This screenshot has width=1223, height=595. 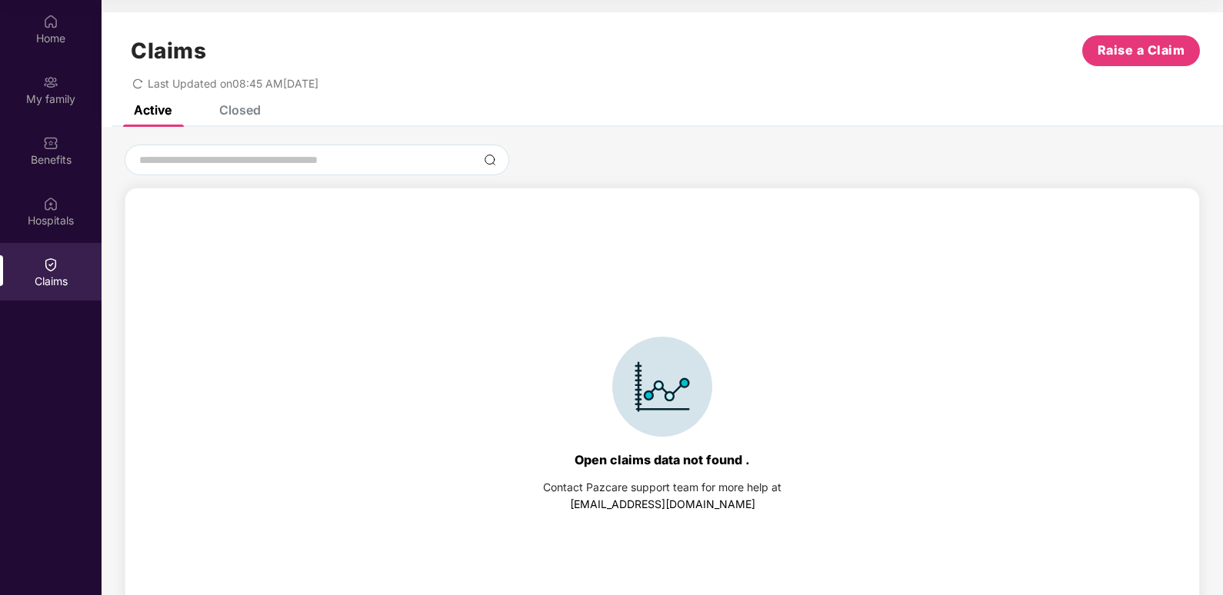 What do you see at coordinates (662, 387) in the screenshot?
I see `img: svg+xml;base64,PHN2ZyBpZD0iSWNvbl9DbGFpbSIgZGF0YS1uYW1lPSJJY29uIENsYWltIiB4bWxucz0iaHR0cDovL3d3dy...` at bounding box center [662, 387].